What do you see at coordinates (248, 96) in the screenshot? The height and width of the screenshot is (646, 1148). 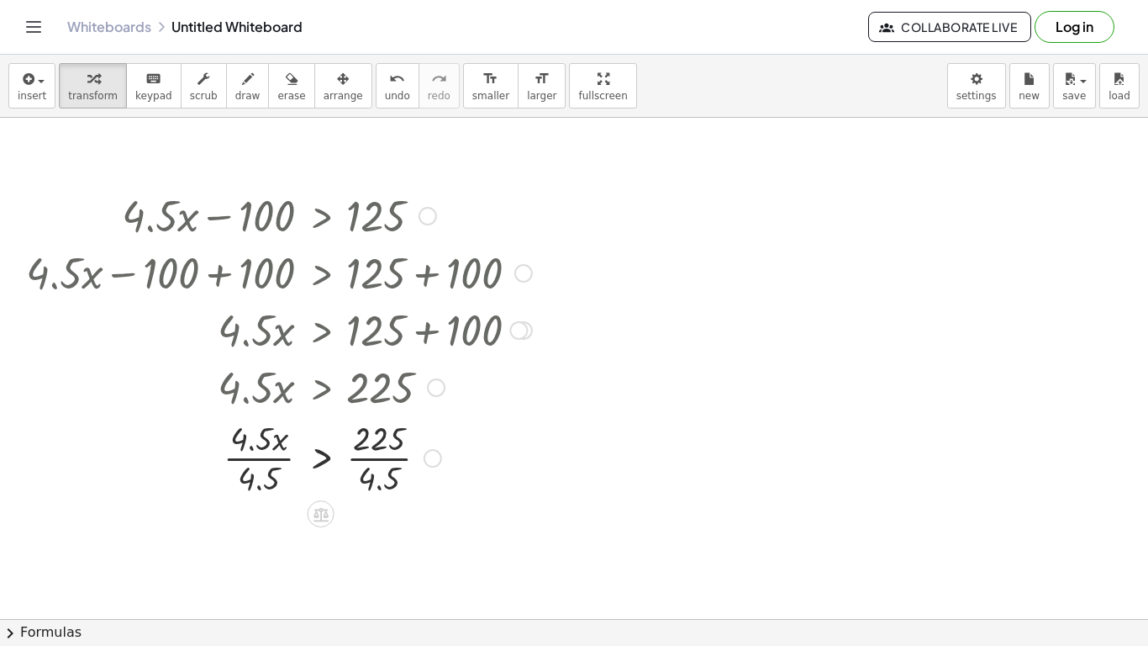 I see `span: draw` at bounding box center [248, 96].